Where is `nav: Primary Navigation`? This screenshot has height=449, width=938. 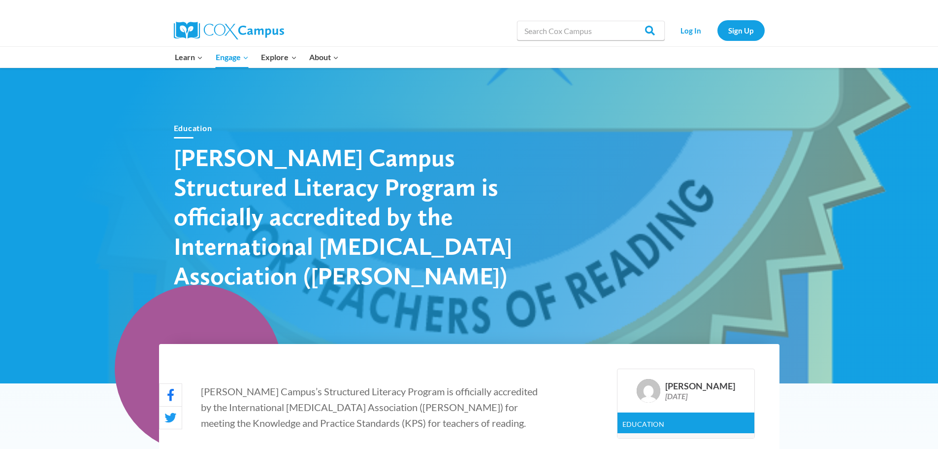
nav: Primary Navigation is located at coordinates (257, 57).